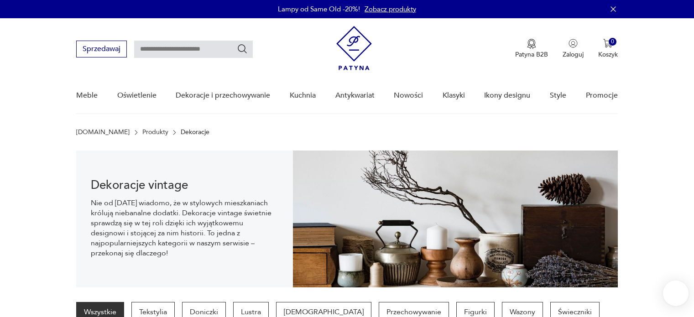 The image size is (694, 317). Describe the element at coordinates (601, 95) in the screenshot. I see `a: Promocje` at that location.